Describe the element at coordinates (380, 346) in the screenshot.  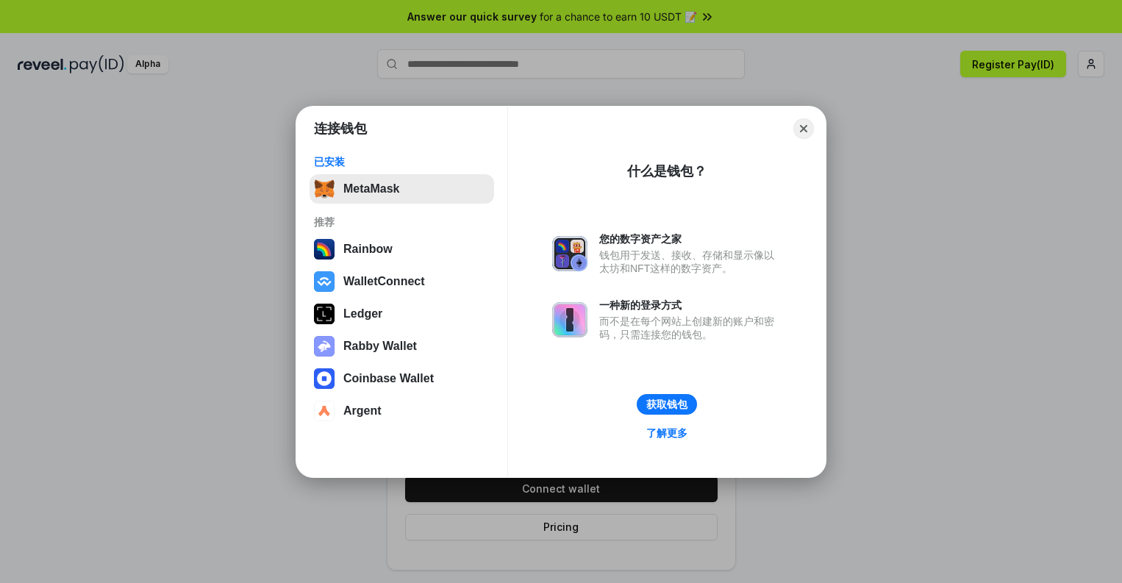
I see `div: Rabby Wallet` at that location.